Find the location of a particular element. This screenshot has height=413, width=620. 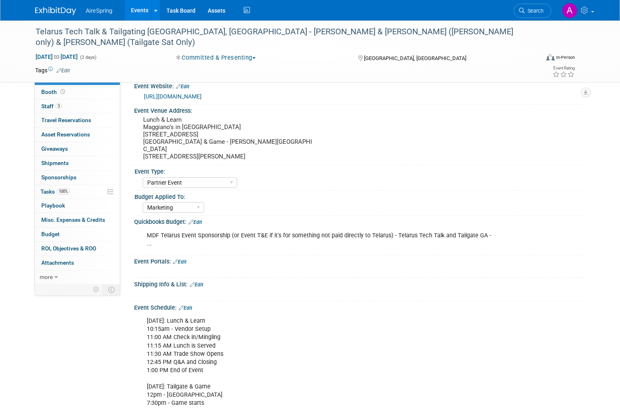

a: Attachments is located at coordinates (77, 263).